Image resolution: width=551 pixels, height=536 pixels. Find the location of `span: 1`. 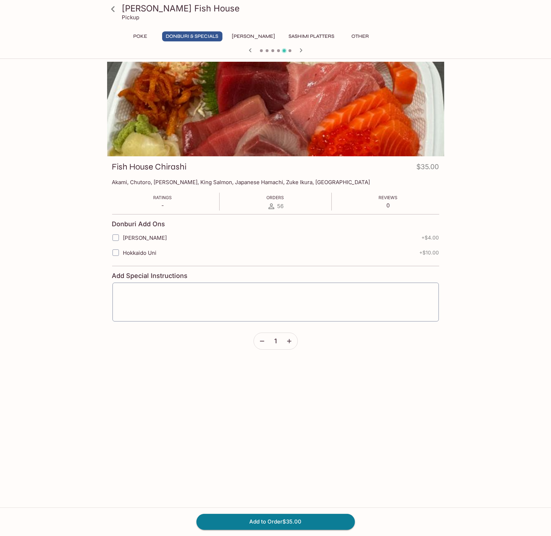

span: 1 is located at coordinates (275, 341).